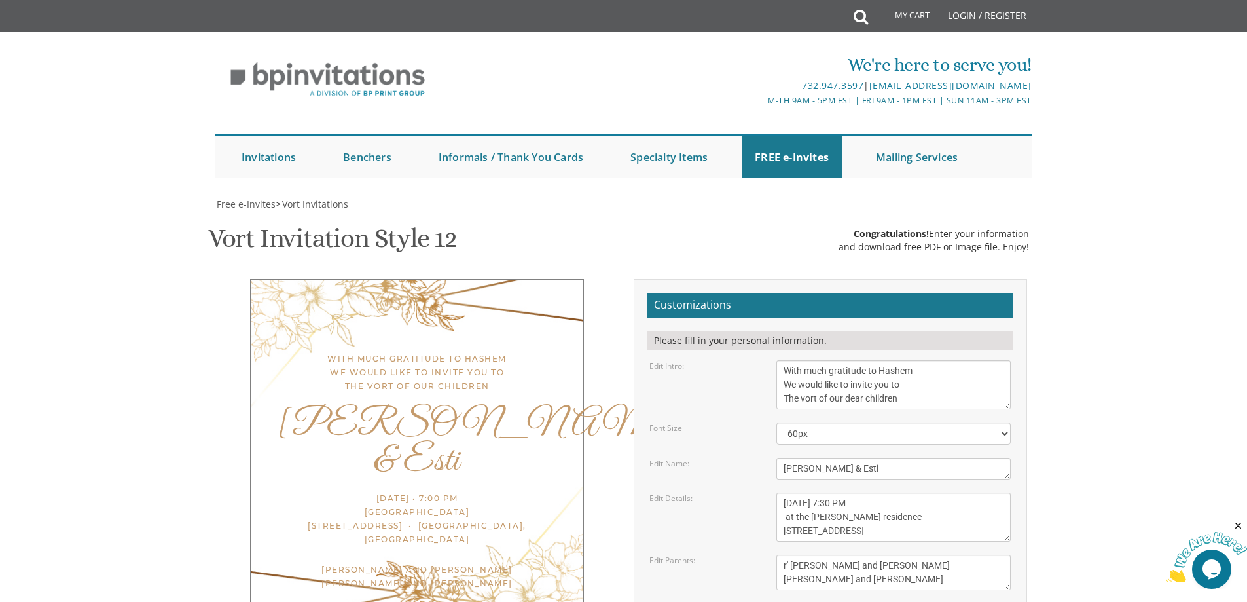 Image resolution: width=1247 pixels, height=602 pixels. I want to click on span: Congratulations!, so click(891, 233).